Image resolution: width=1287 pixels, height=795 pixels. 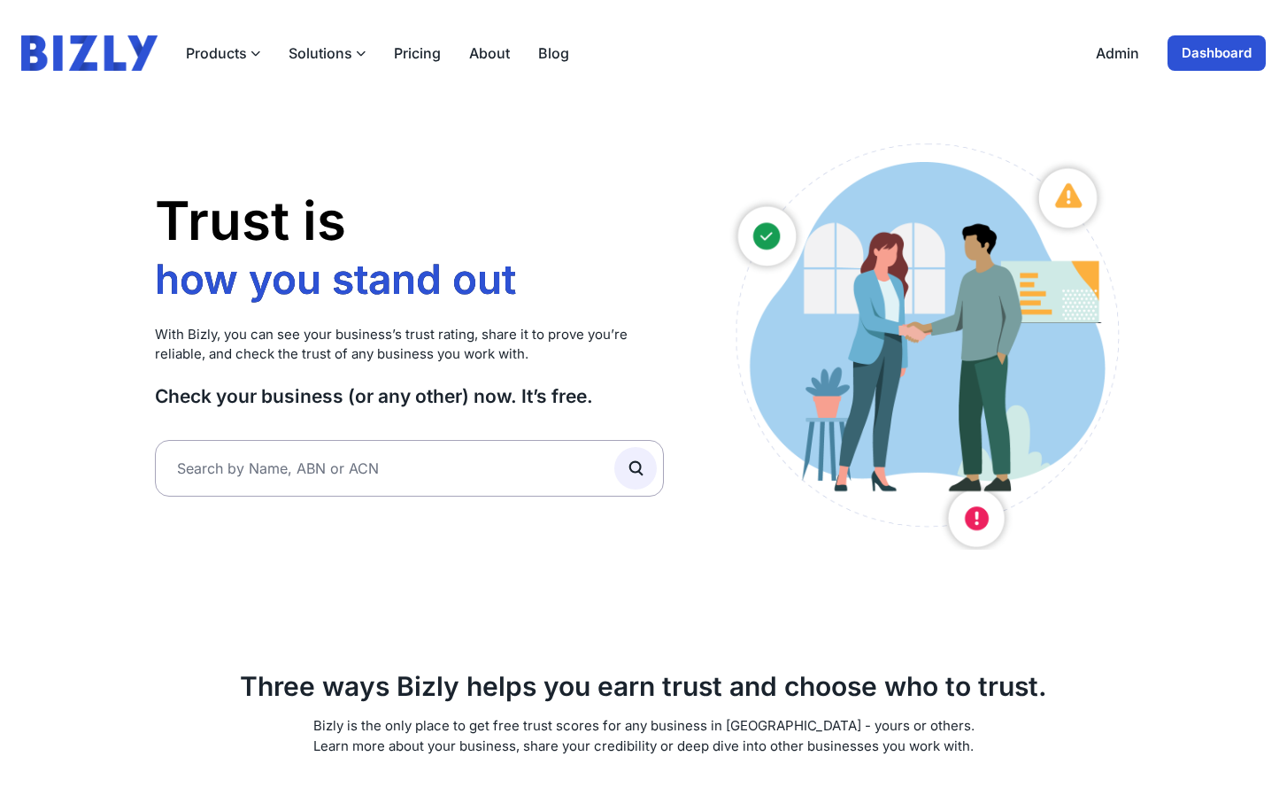 I want to click on a: Admin, so click(x=1117, y=53).